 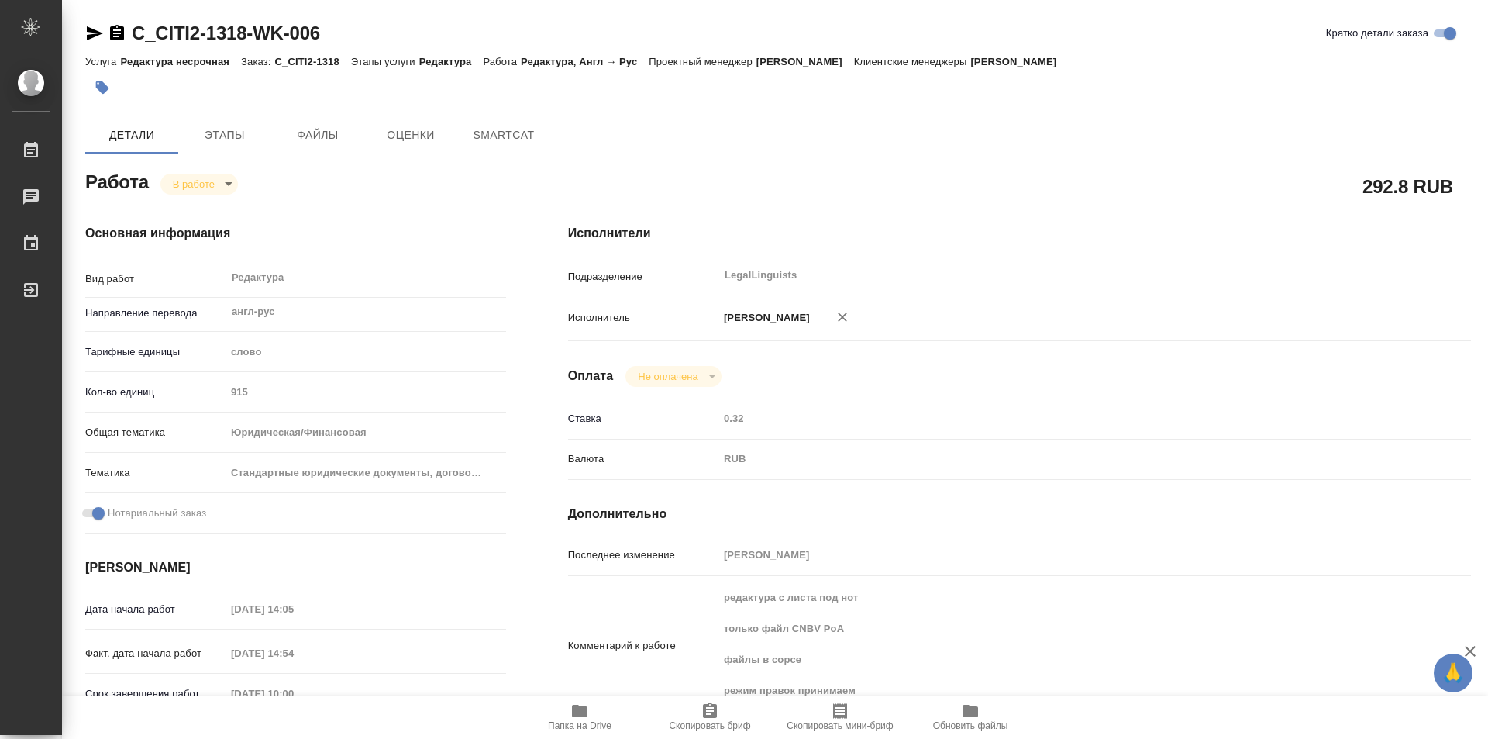 I want to click on p: Факт. дата начала работ, so click(x=155, y=653).